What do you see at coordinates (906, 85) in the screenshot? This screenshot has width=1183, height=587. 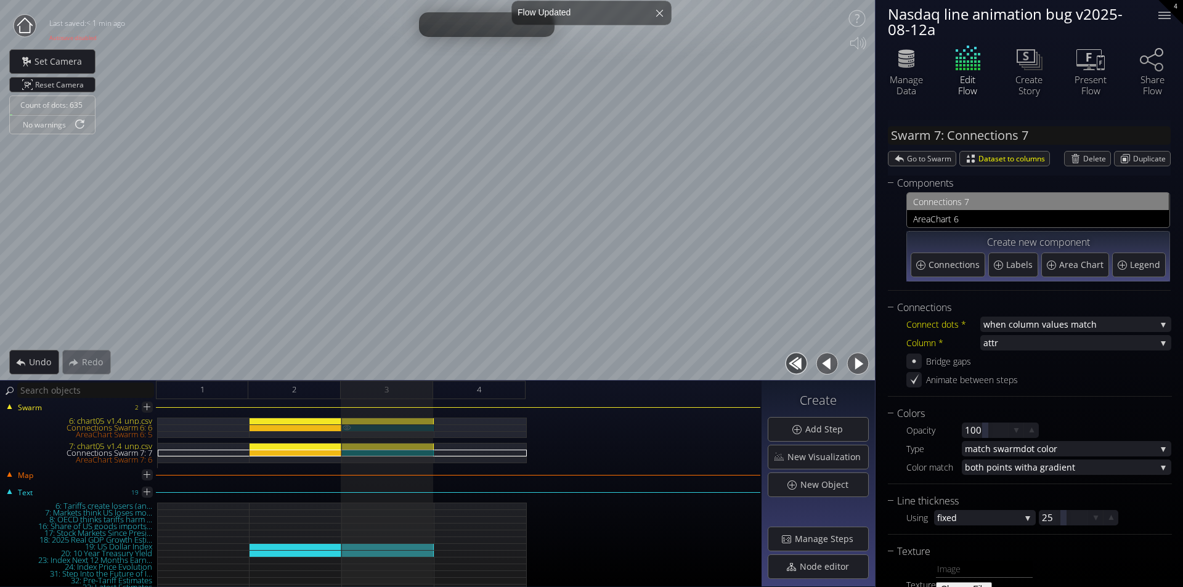 I see `div: Manage Data` at bounding box center [906, 85].